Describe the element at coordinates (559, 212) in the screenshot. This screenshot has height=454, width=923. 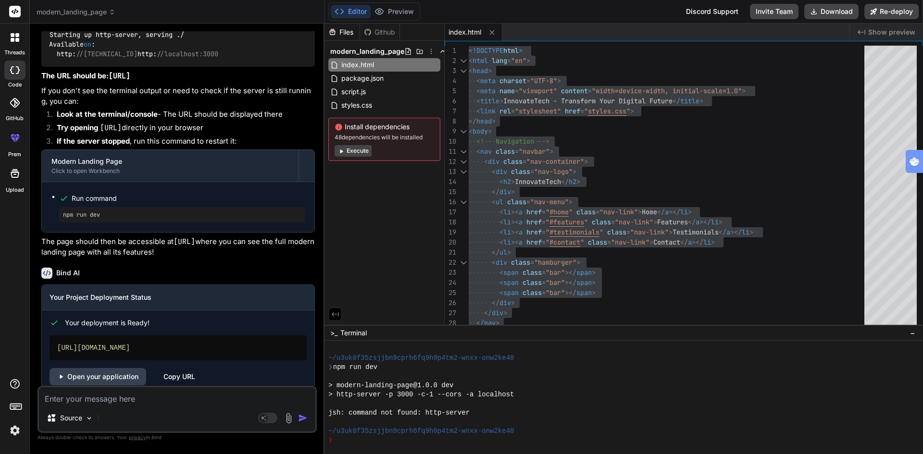
I see `span: #home` at that location.